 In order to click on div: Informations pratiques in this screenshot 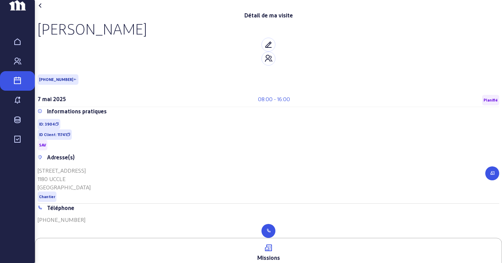, I will do `click(77, 111)`.